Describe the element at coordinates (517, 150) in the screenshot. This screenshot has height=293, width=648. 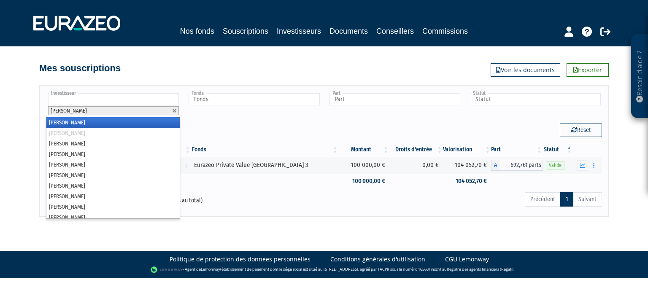
I see `th: Part: activer pour trier la colonne par ordre croissant` at that location.